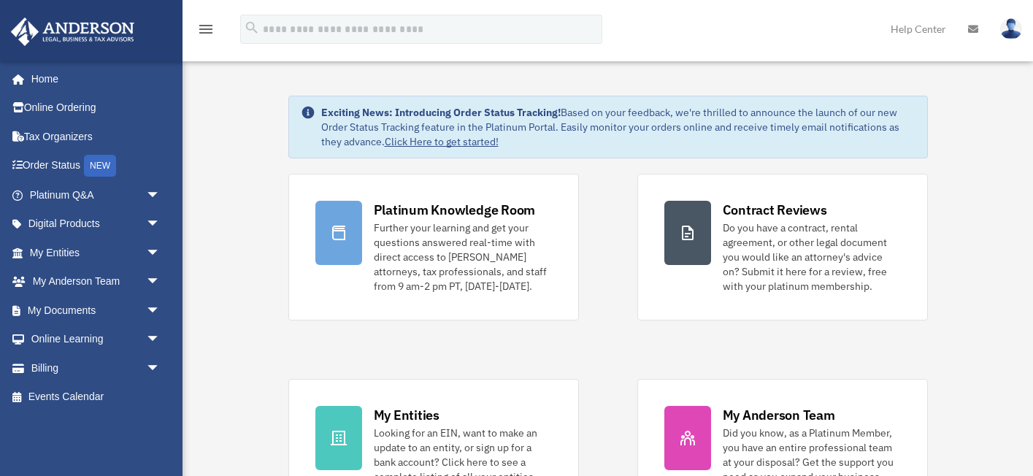 The width and height of the screenshot is (1033, 476). I want to click on a: Online Ordering, so click(96, 108).